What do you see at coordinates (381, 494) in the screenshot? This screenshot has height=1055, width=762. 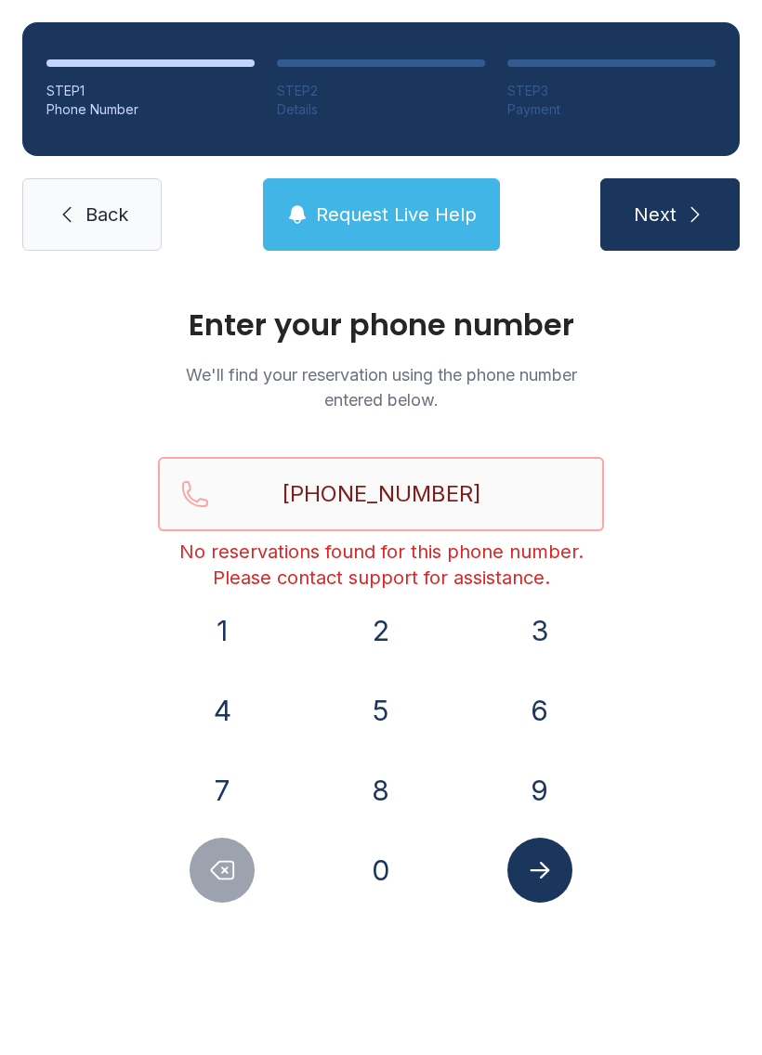 I see `input: Reservation phone number` at bounding box center [381, 494].